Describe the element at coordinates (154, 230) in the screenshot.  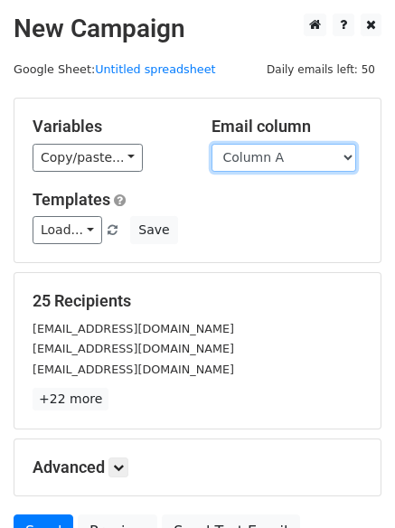
I see `button: Save` at that location.